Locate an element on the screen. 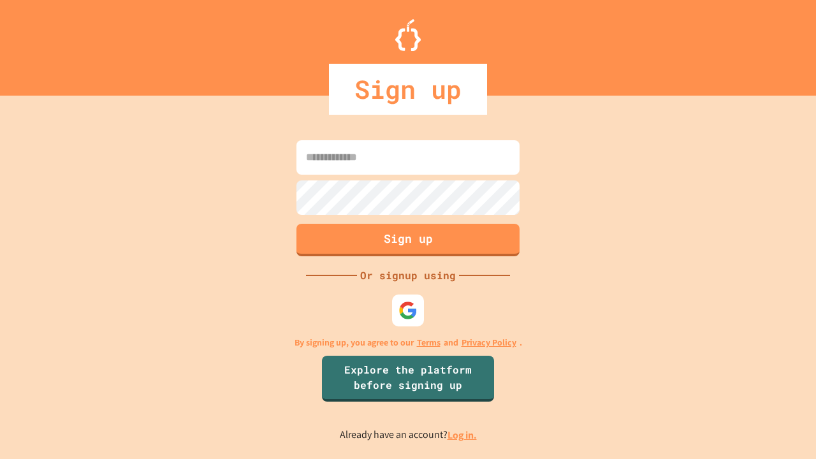 The image size is (816, 459). button: Sign up is located at coordinates (408, 240).